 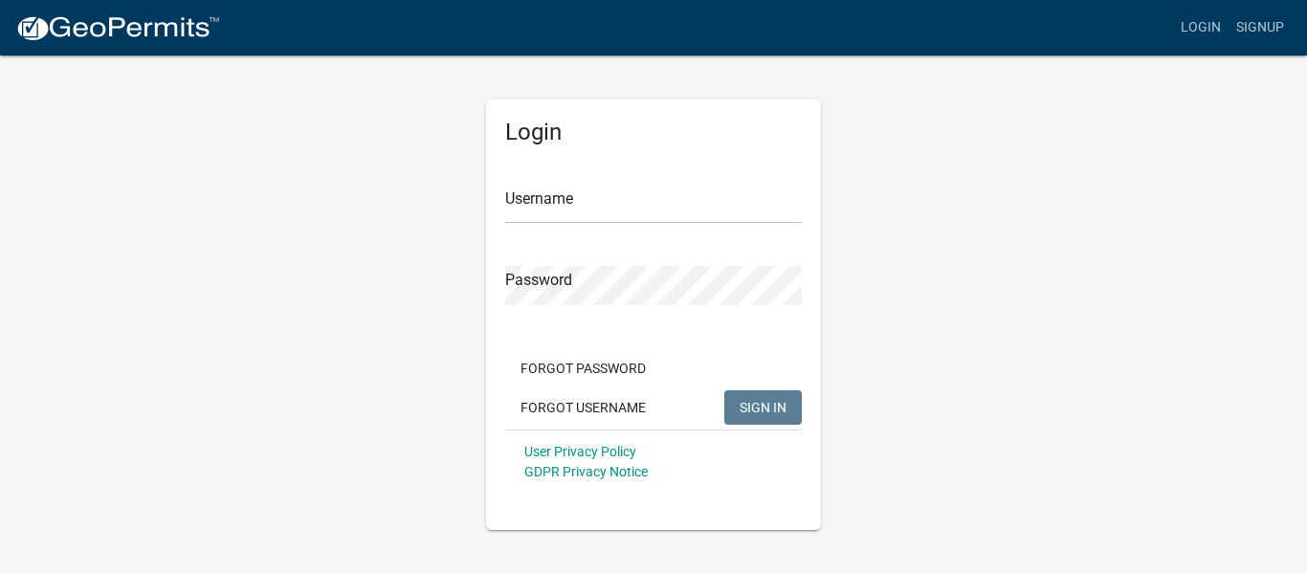 I want to click on a: Login, so click(x=1201, y=28).